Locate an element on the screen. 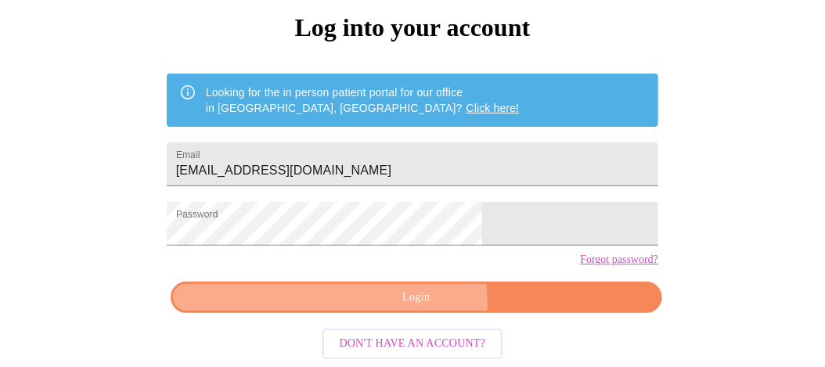 The width and height of the screenshot is (825, 367). span: Login is located at coordinates (417, 298).